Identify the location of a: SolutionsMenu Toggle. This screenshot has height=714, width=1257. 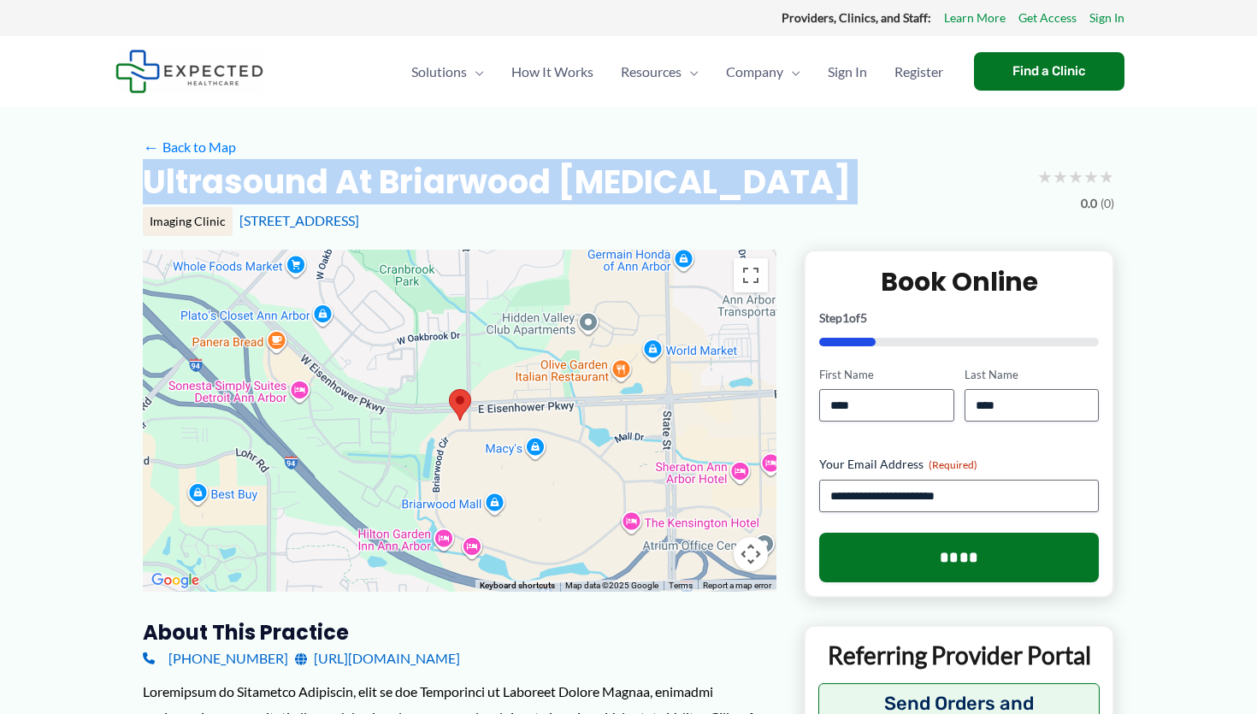
(447, 72).